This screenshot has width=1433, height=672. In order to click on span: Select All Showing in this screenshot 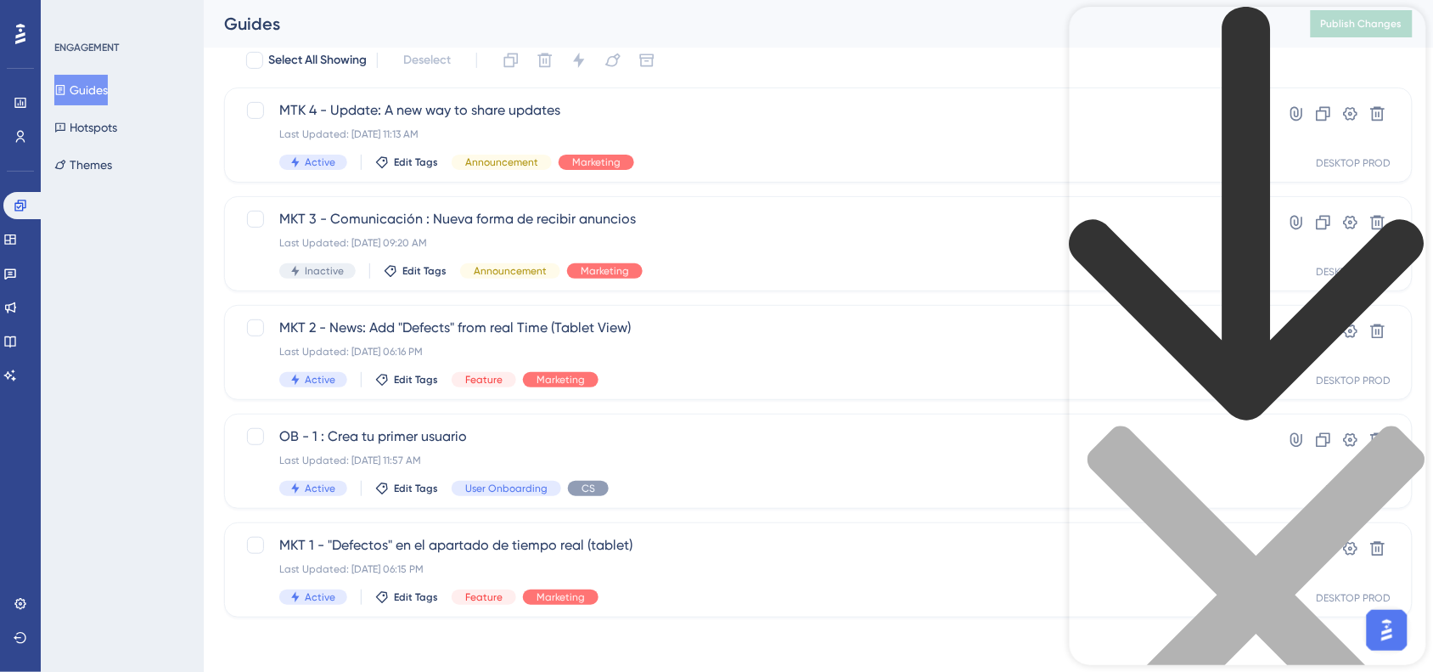, I will do `click(318, 60)`.